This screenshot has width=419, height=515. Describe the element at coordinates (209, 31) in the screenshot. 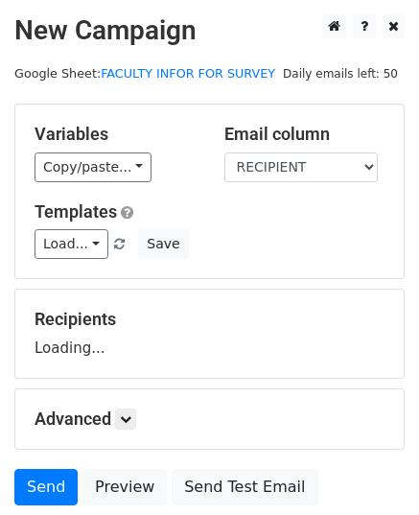

I see `h2: New Campaign` at that location.